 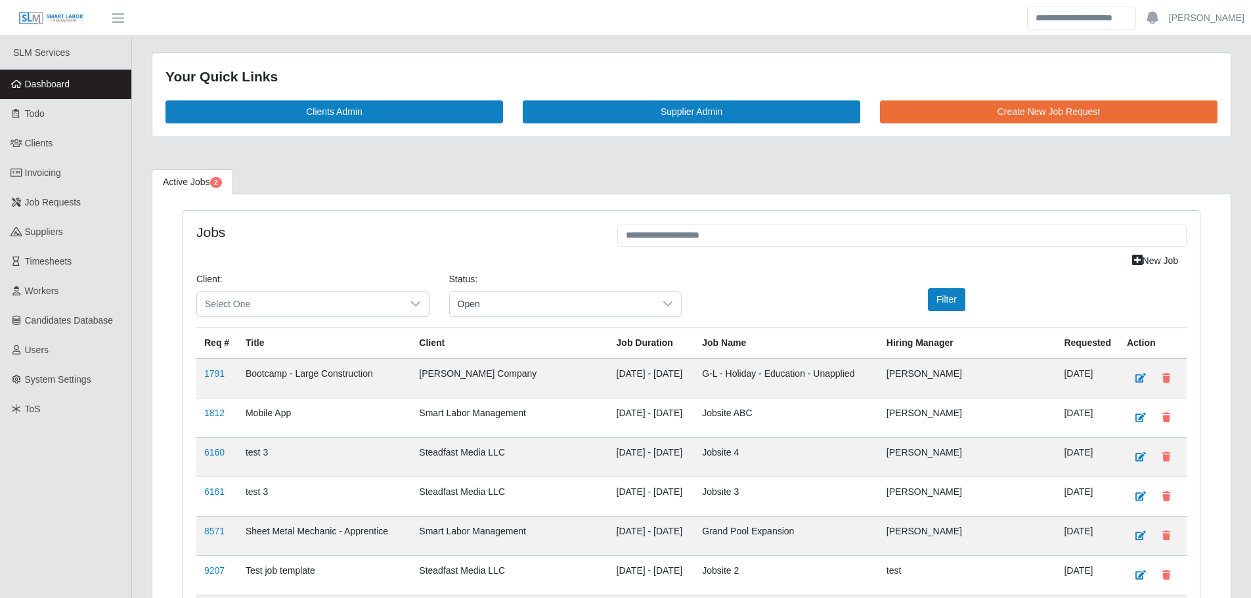 I want to click on span: Invoicing, so click(x=43, y=173).